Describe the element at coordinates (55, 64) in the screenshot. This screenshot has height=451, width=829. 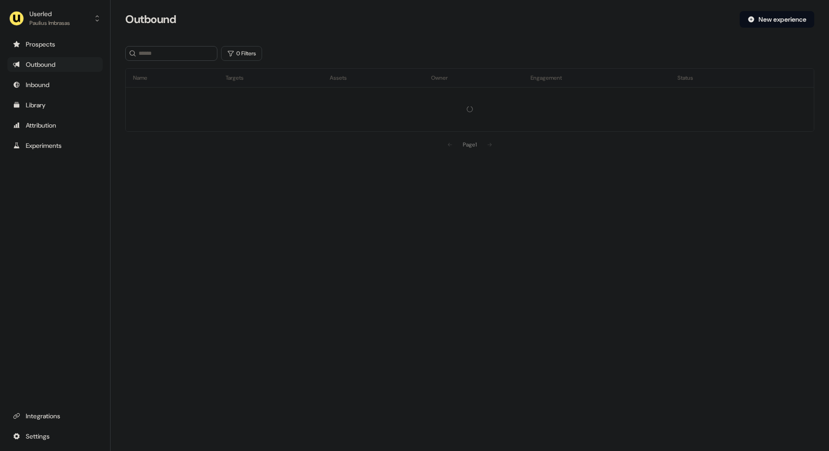
I see `div: Outbound` at that location.